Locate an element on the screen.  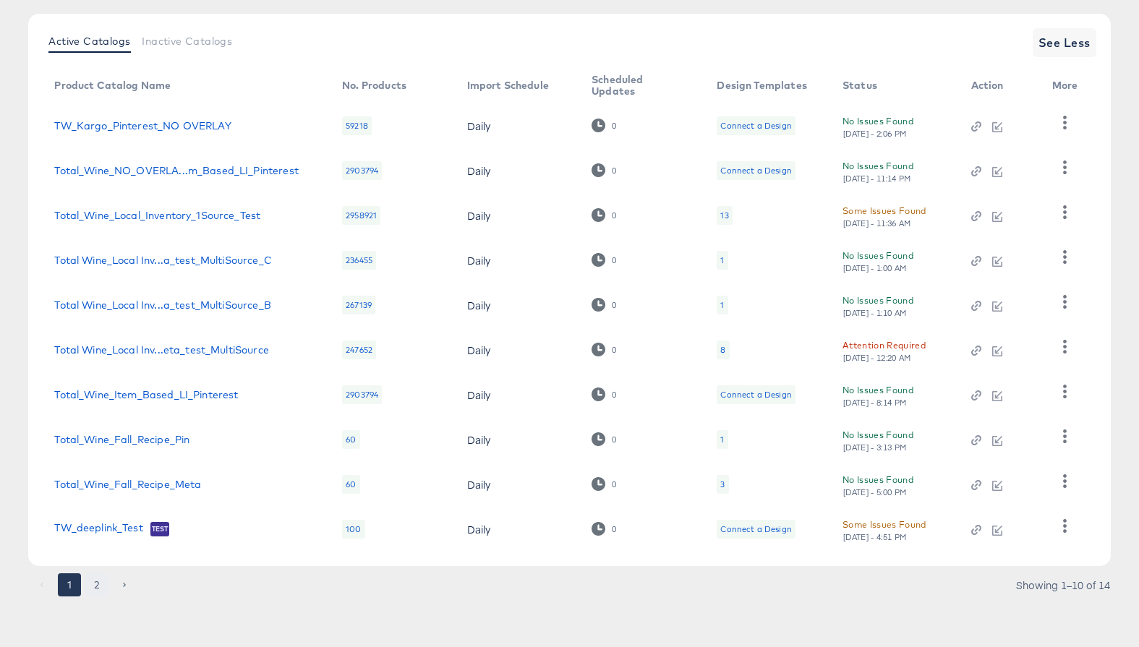
button: Go to next page is located at coordinates (124, 585).